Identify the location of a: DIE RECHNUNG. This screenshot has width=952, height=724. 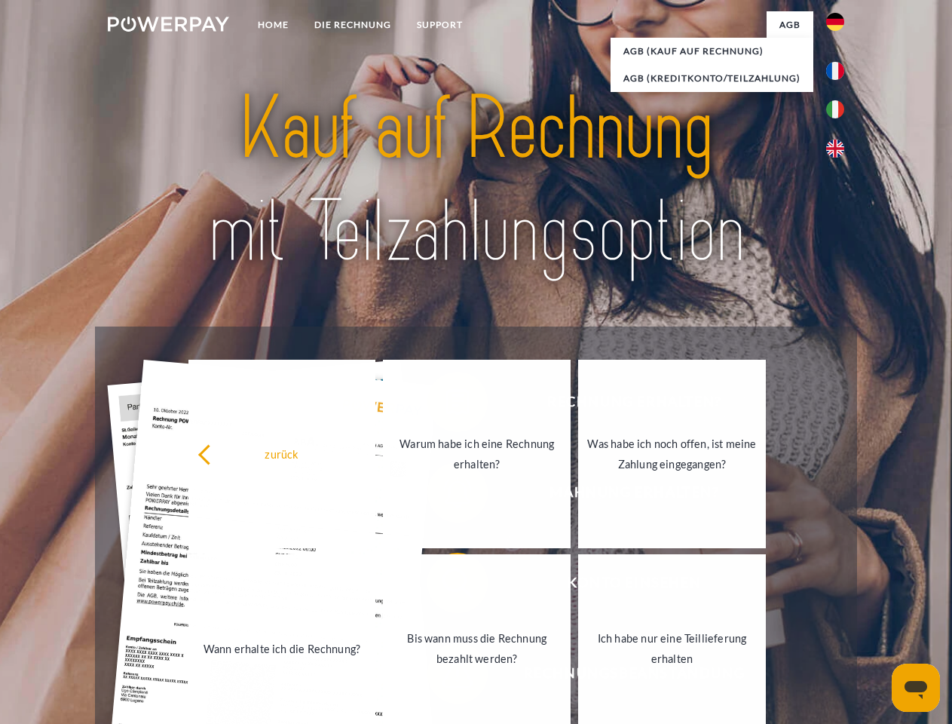
(353, 25).